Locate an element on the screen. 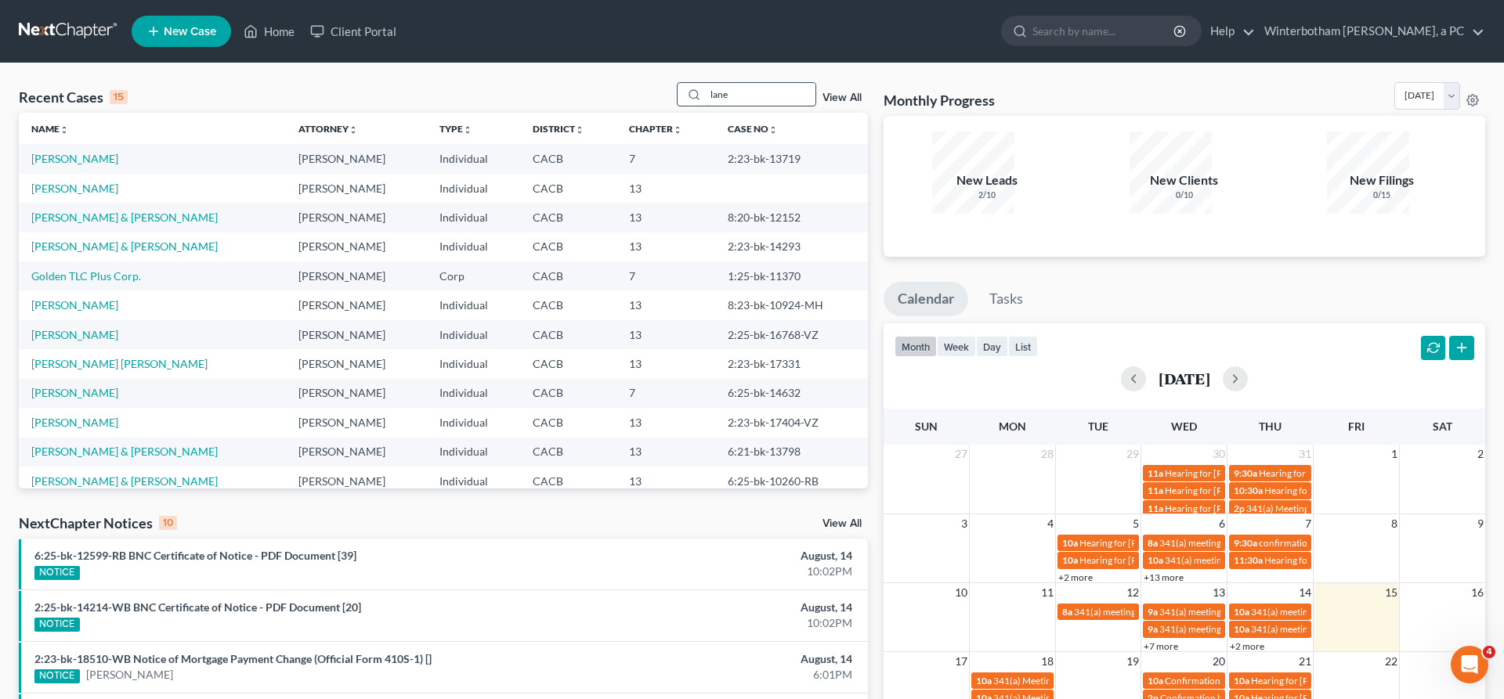  a: 2:23-bk-18510-WB Notice of Mortgage Payment Change (Official Form 410S-1) [] is located at coordinates (233, 659).